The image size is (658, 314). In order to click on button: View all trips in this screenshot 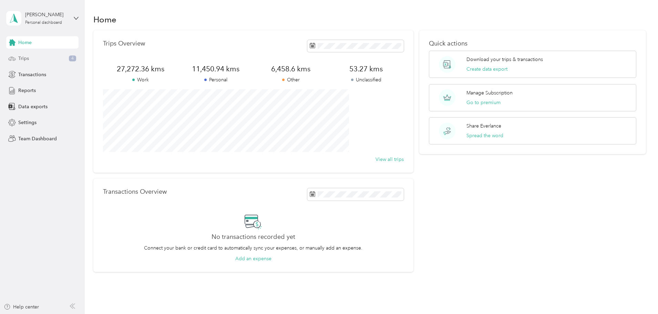, I will do `click(389, 159)`.